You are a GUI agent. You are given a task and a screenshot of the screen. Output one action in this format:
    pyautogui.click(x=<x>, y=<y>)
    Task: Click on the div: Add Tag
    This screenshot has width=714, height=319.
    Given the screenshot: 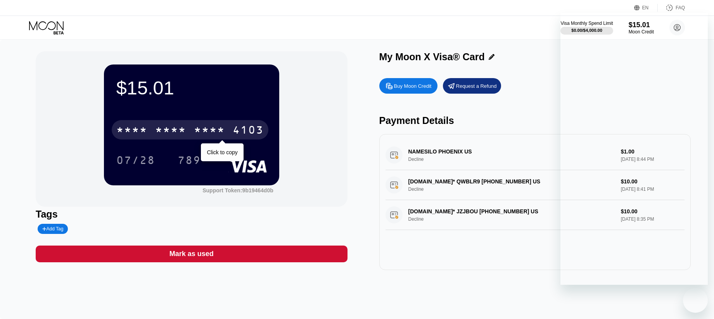 What is the action you would take?
    pyautogui.click(x=53, y=229)
    